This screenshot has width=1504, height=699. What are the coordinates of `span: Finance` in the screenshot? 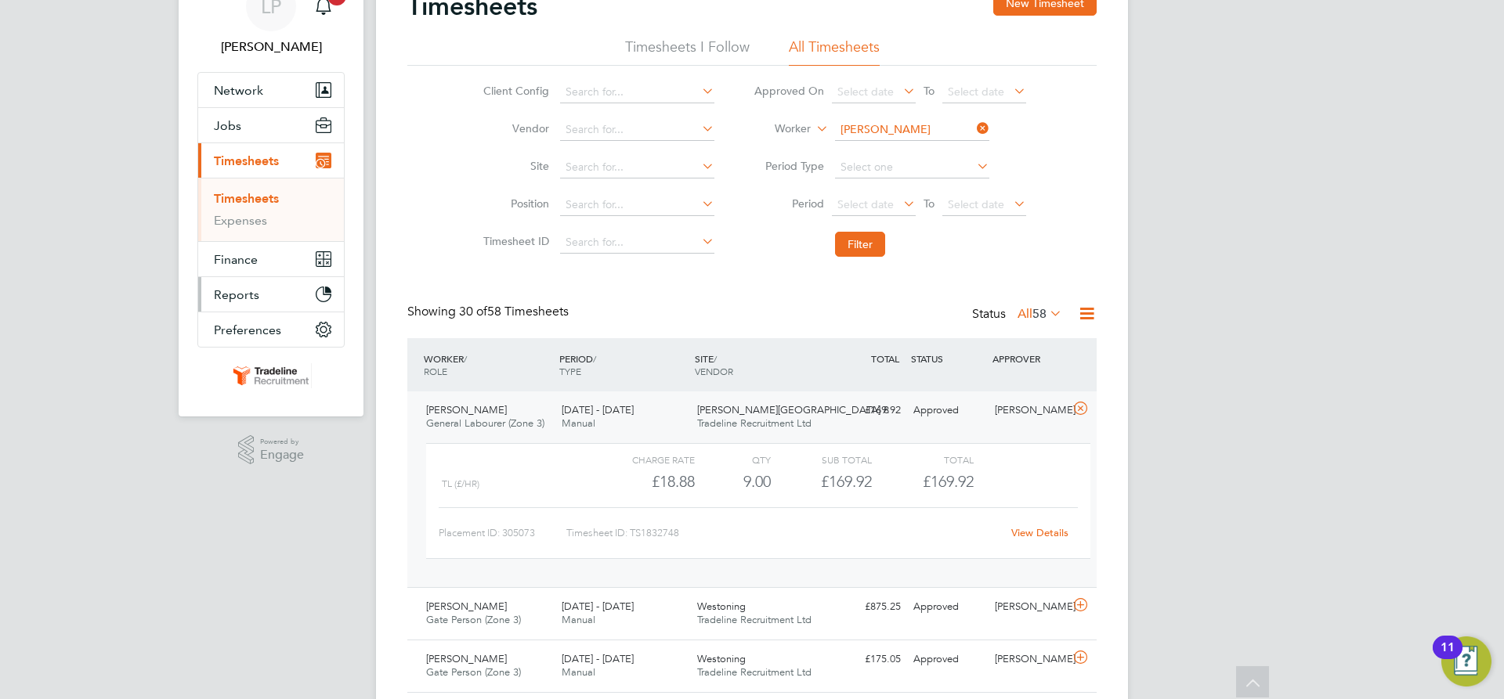 It's located at (236, 259).